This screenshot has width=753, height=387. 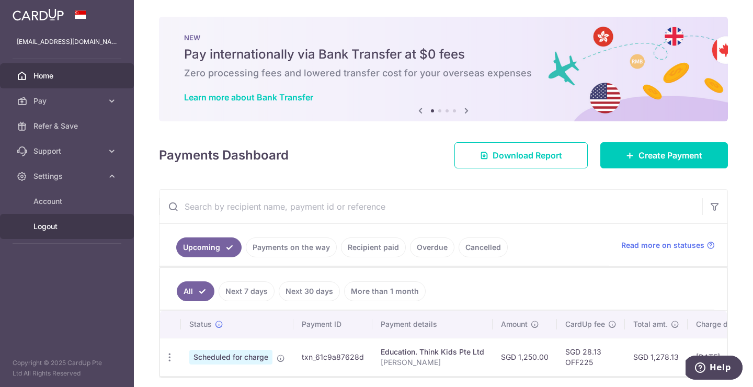 I want to click on span: Download Report, so click(x=527, y=155).